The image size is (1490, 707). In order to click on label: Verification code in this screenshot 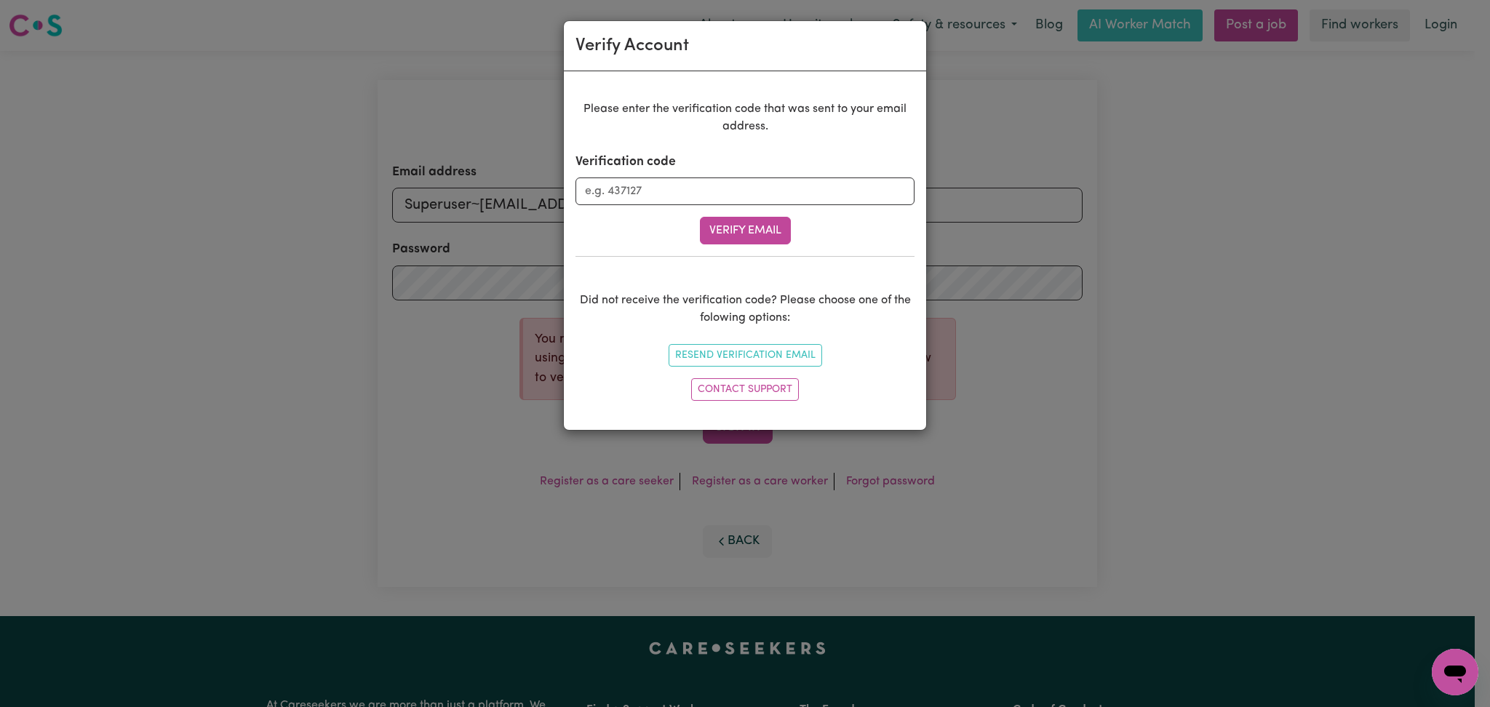, I will do `click(626, 162)`.